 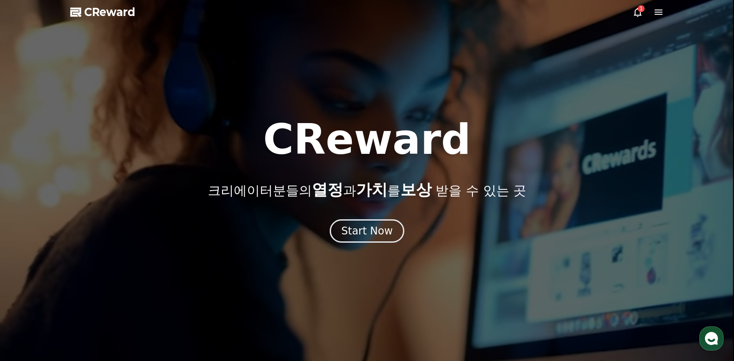 What do you see at coordinates (30, 286) in the screenshot?
I see `a: 홈` at bounding box center [30, 286].